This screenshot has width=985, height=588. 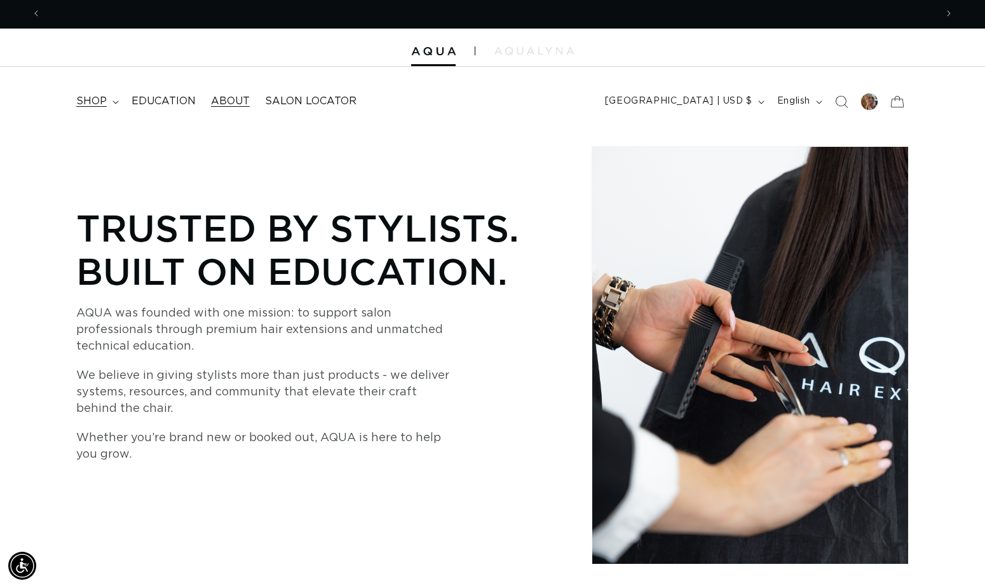 What do you see at coordinates (311, 101) in the screenshot?
I see `a: Salon Locator` at bounding box center [311, 101].